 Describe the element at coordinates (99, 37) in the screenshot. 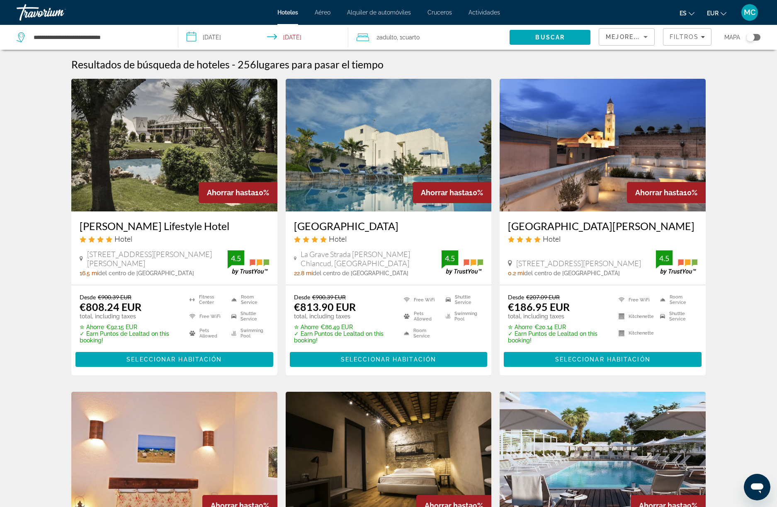

I see `input: Search hotel destination` at that location.